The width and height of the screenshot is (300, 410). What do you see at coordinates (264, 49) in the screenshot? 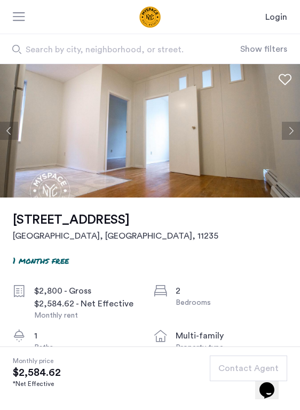
I see `button: Show or hide filters` at bounding box center [264, 49].